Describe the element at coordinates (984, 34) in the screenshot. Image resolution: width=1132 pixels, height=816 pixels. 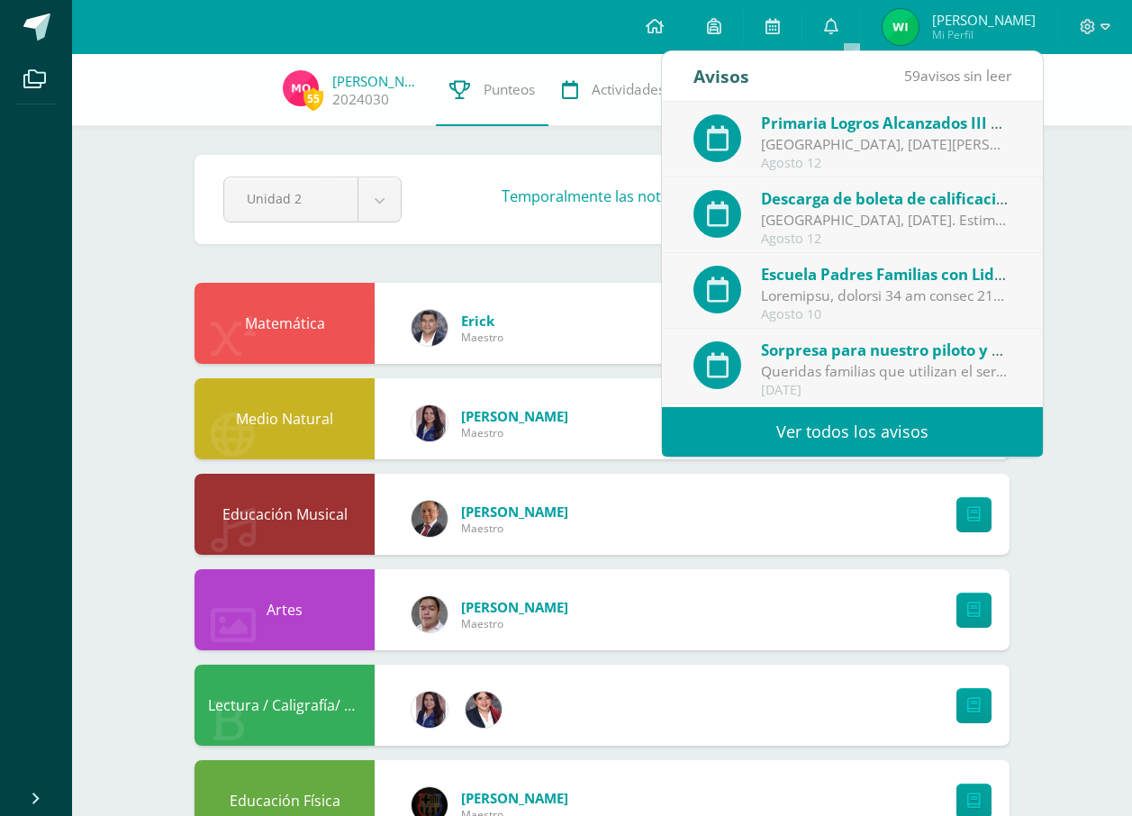
I see `span: Mi Perfil` at that location.